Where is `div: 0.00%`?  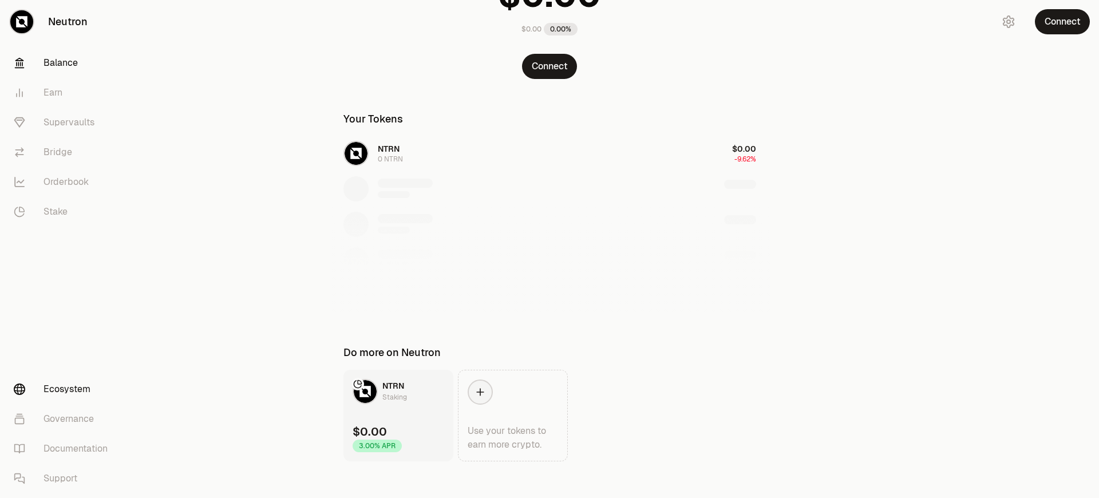
div: 0.00% is located at coordinates (560, 29).